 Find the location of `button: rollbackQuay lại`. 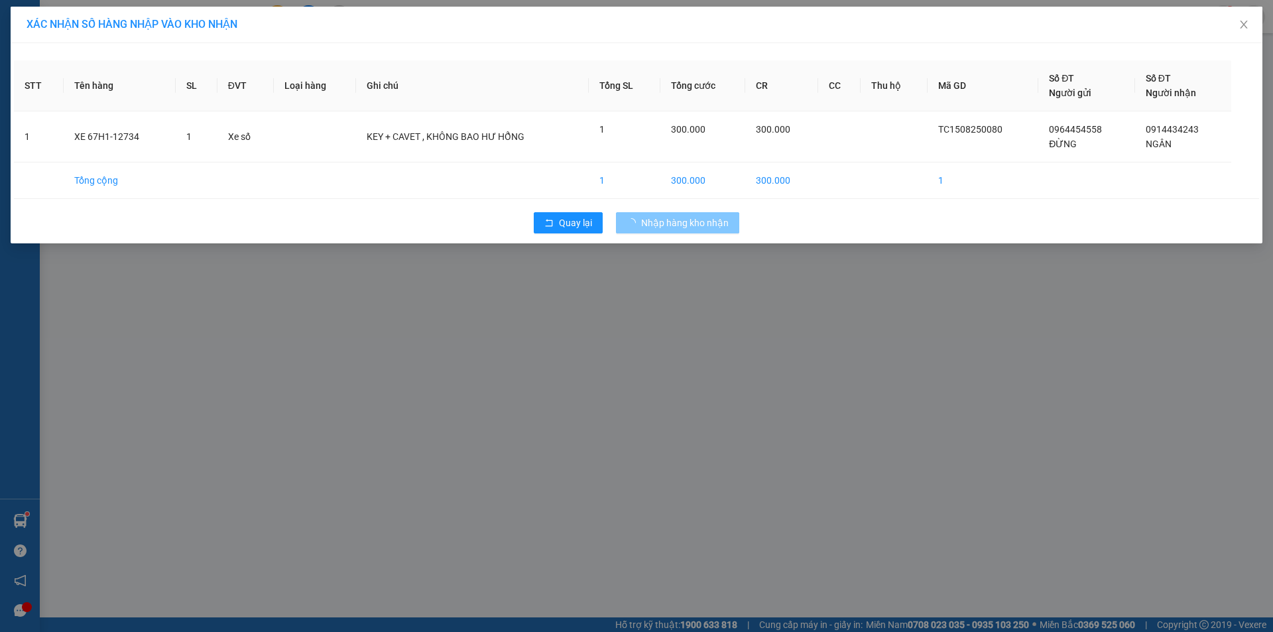

button: rollbackQuay lại is located at coordinates (568, 223).